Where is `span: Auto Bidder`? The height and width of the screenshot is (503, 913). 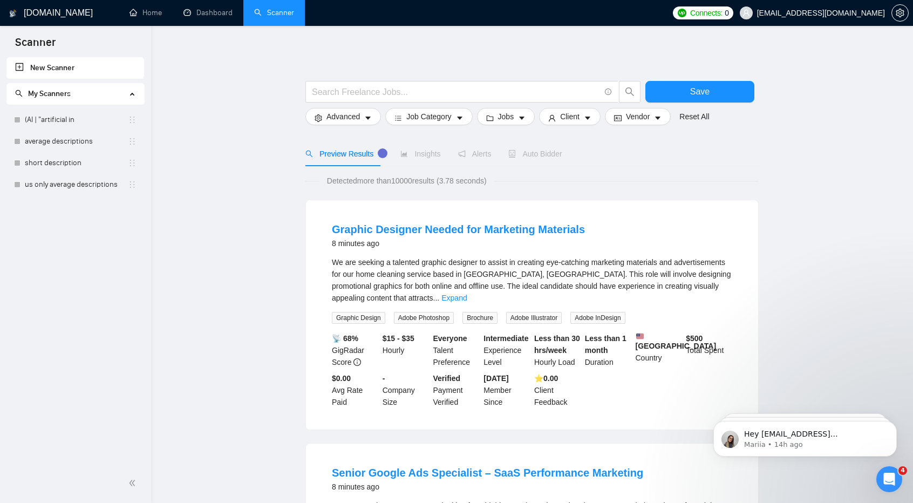
span: Auto Bidder is located at coordinates (535, 154).